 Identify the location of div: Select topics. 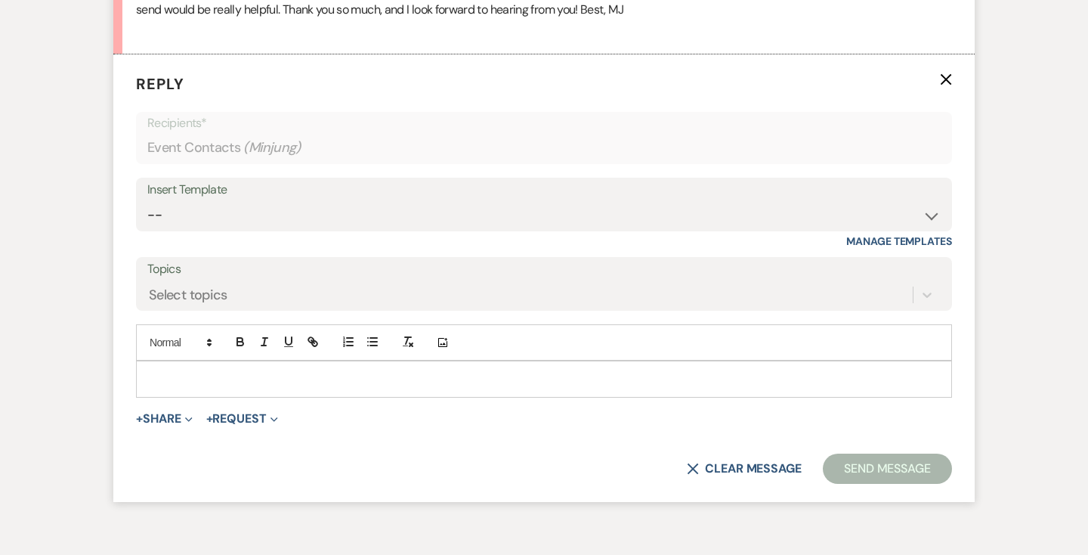
(188, 295).